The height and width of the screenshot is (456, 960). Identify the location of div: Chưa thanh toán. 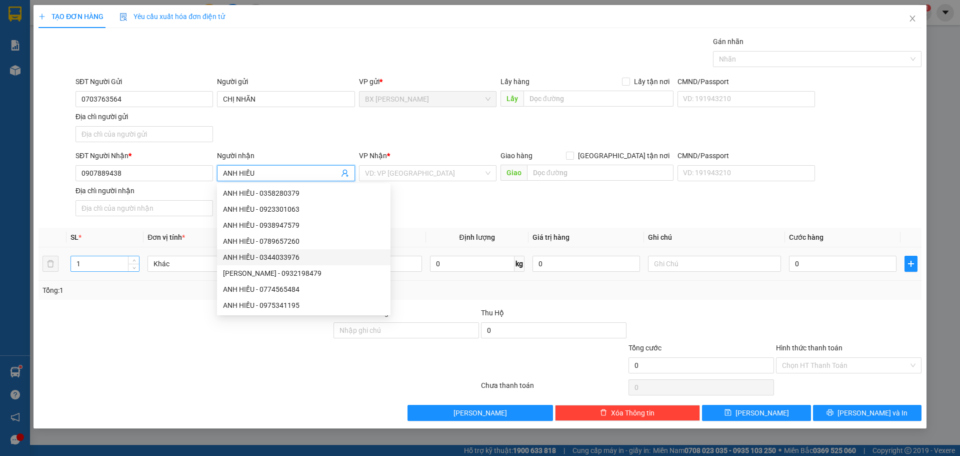
(554, 388).